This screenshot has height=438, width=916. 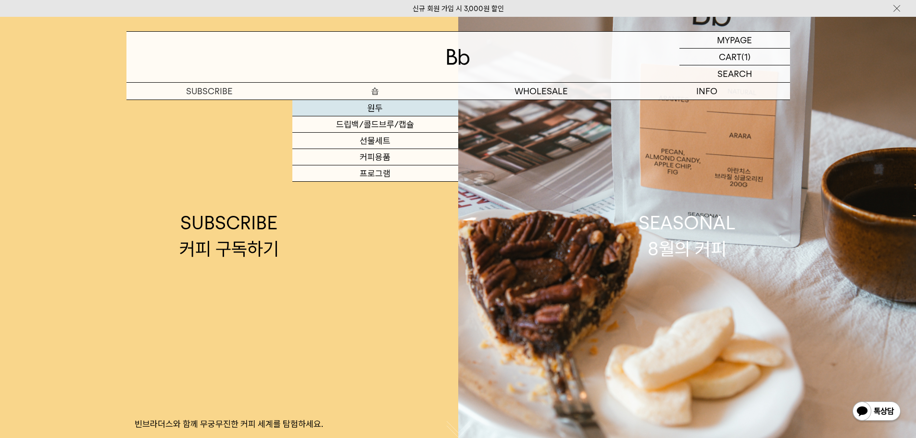 I want to click on img: 카카오톡 채널 1:1 채팅 버튼, so click(x=877, y=412).